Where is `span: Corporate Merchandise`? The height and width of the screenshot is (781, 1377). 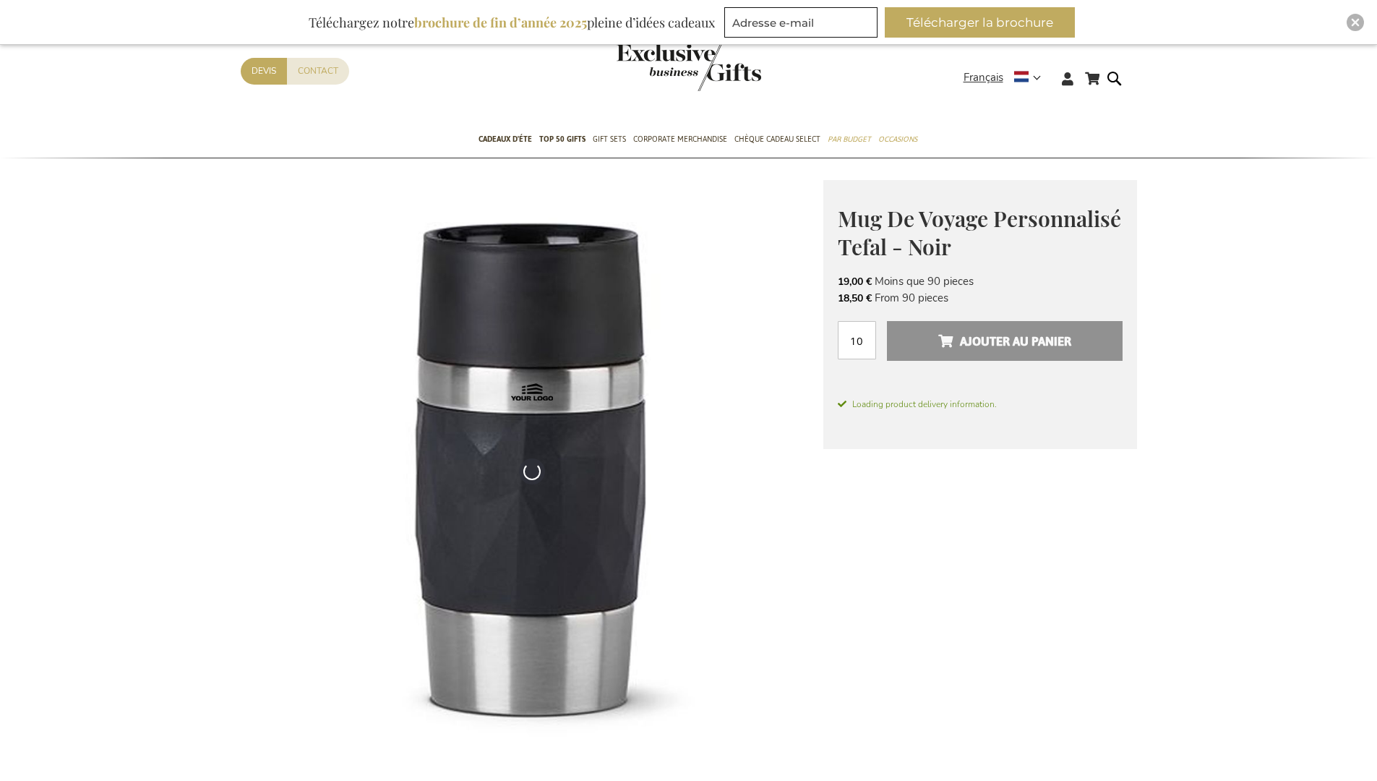
span: Corporate Merchandise is located at coordinates (680, 139).